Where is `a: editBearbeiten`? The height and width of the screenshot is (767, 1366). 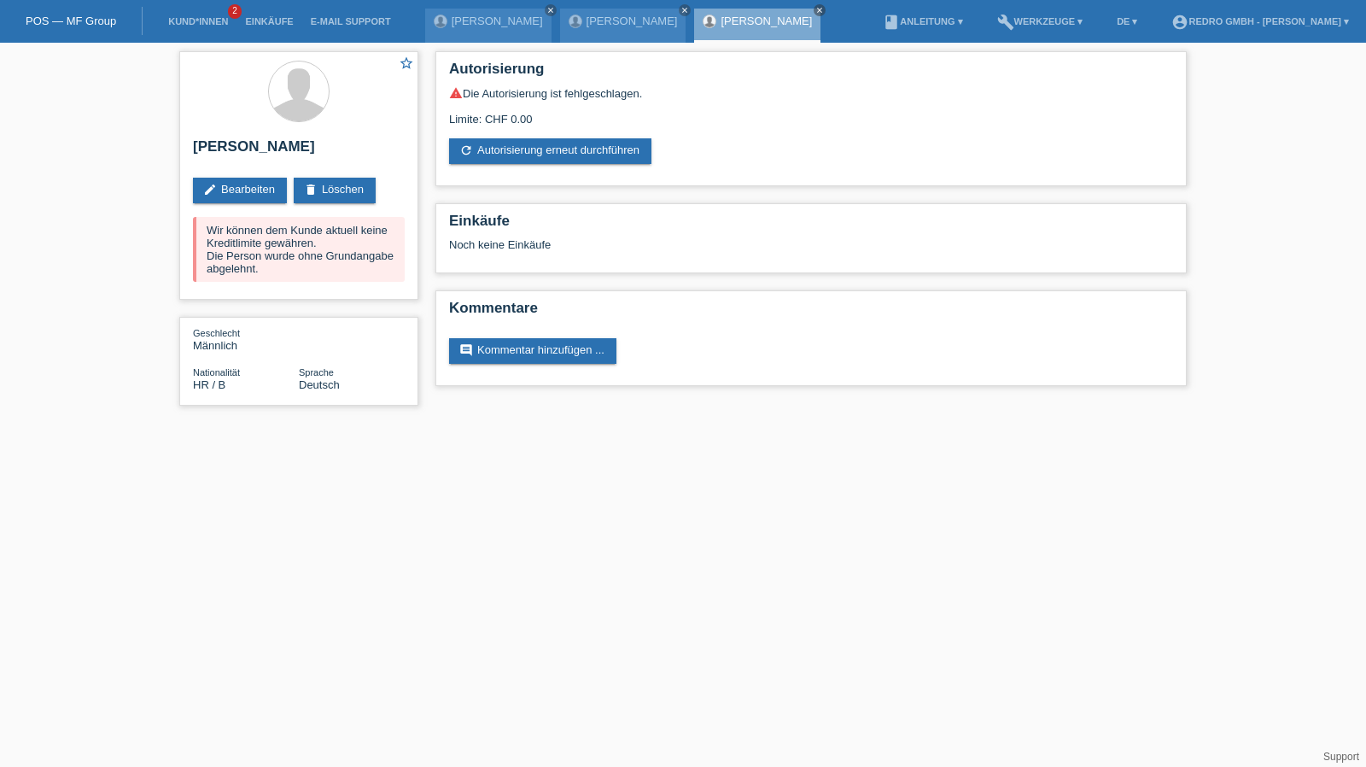
a: editBearbeiten is located at coordinates (240, 190).